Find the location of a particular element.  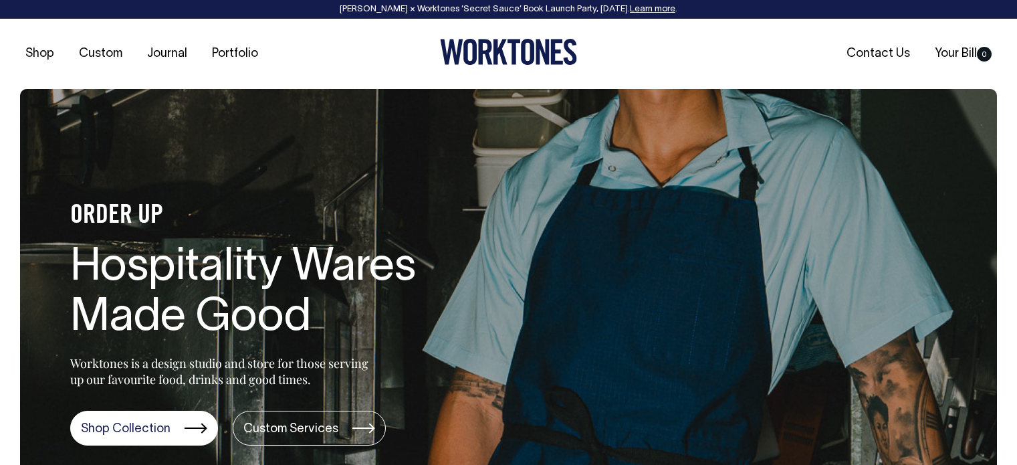

a: Shop is located at coordinates (39, 53).